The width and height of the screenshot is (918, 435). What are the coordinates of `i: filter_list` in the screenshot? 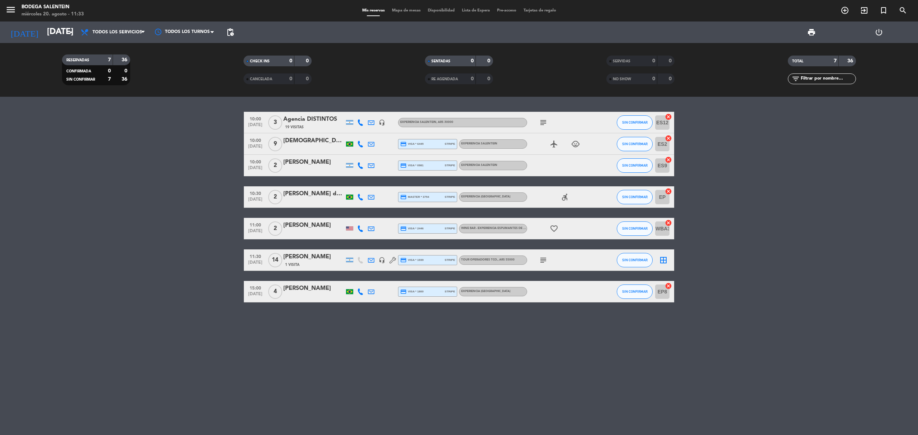 It's located at (796, 79).